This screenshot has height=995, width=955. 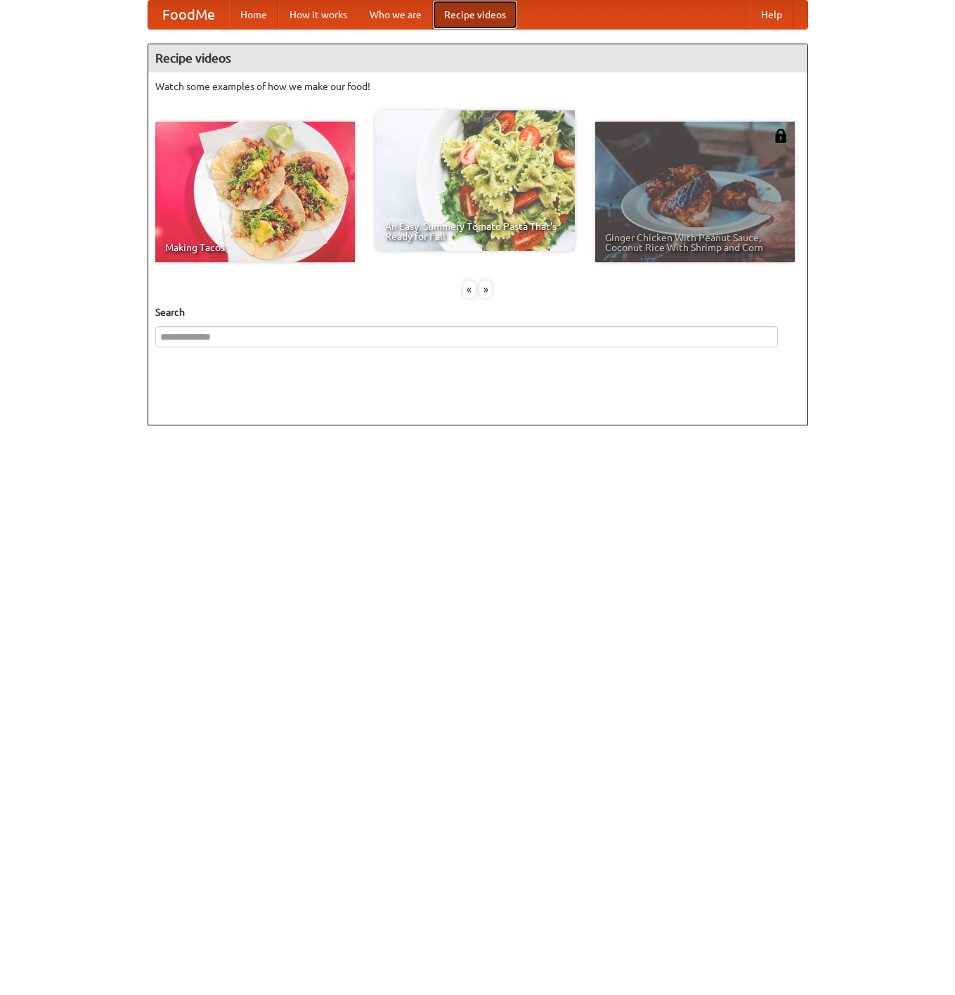 What do you see at coordinates (318, 15) in the screenshot?
I see `a: How it works` at bounding box center [318, 15].